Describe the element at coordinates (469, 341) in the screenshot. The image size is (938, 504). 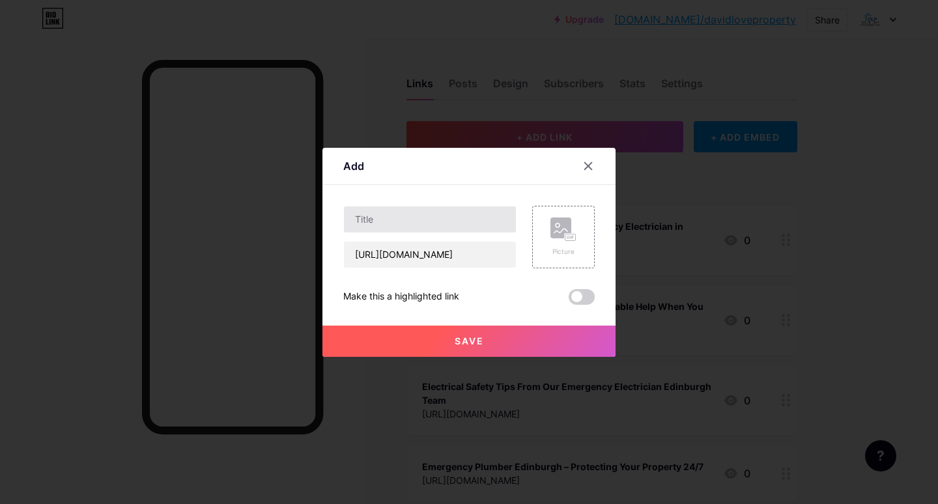
I see `button: Save` at that location.